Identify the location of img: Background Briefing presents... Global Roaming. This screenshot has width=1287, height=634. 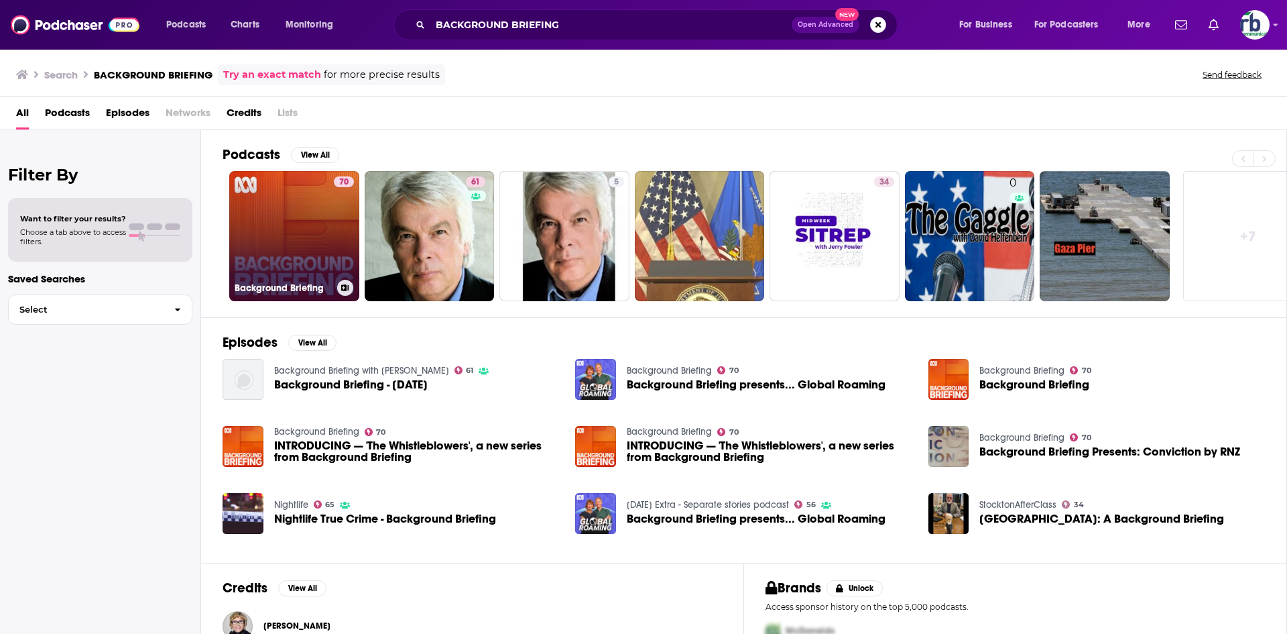
(595, 513).